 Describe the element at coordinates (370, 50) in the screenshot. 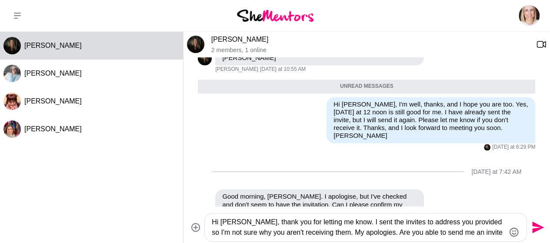

I see `p: 2 members , 1 online` at that location.